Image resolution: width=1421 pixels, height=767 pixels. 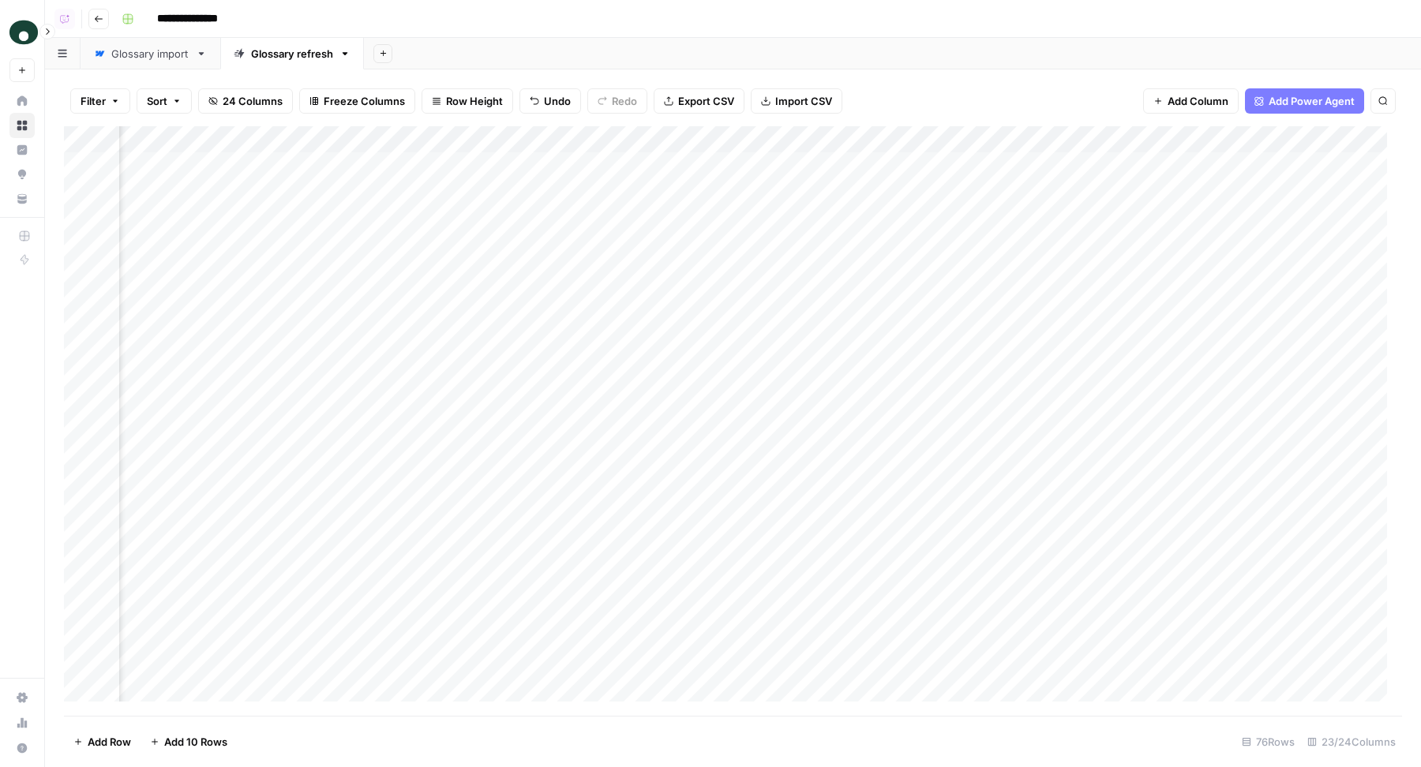 What do you see at coordinates (474, 101) in the screenshot?
I see `span: Row Height` at bounding box center [474, 101].